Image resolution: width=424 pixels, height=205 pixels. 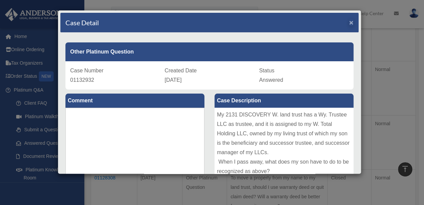 I want to click on label: Comment, so click(x=135, y=101).